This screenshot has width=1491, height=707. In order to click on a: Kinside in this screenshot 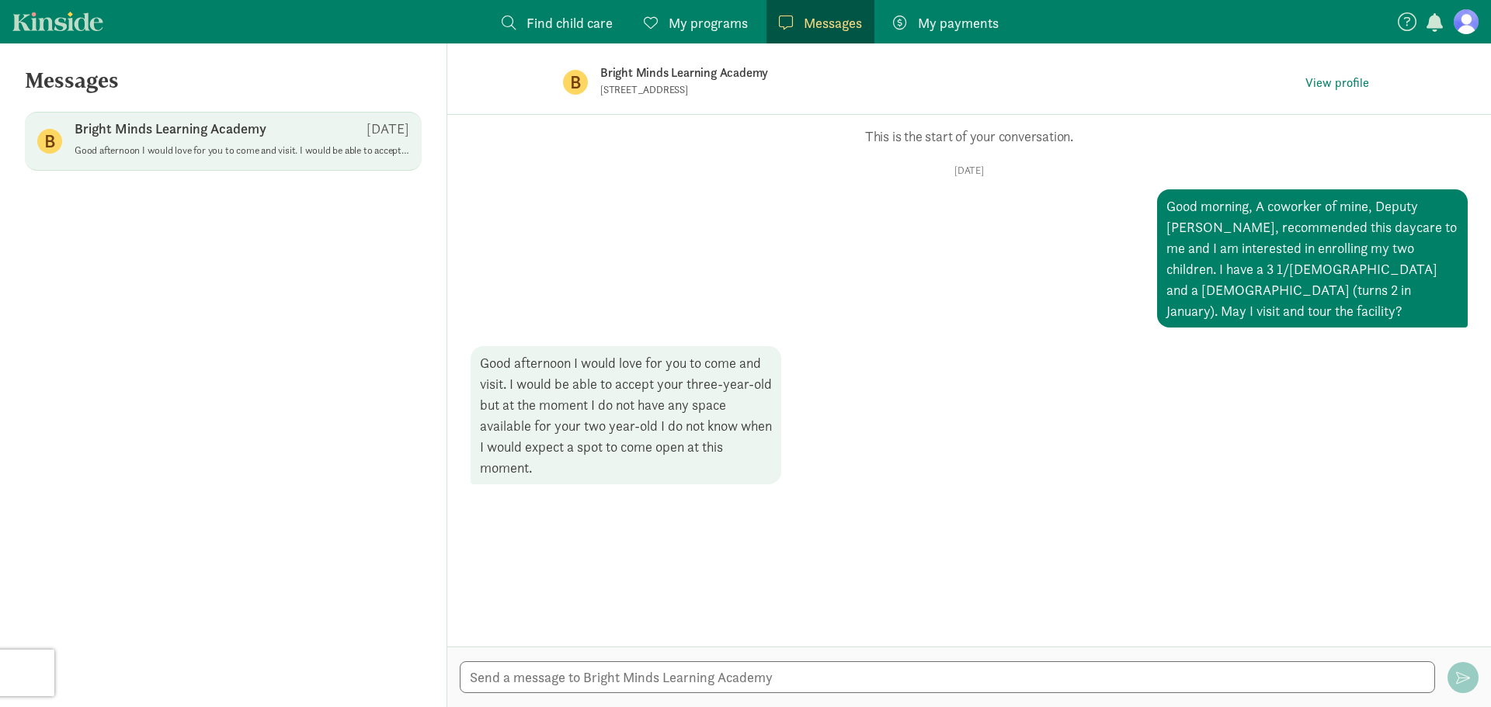, I will do `click(57, 21)`.